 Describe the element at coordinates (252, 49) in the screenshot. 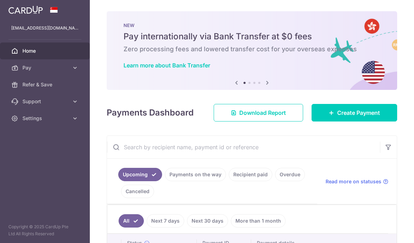

I see `h6: Zero processing fees and lowered transfer cost for your overseas expenses` at that location.